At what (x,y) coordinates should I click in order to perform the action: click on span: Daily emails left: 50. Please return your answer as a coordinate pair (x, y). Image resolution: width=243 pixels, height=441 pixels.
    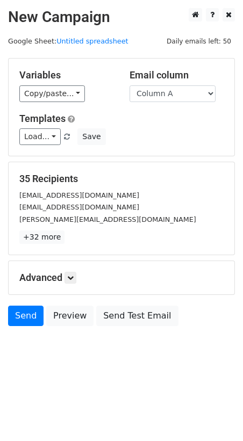
    Looking at the image, I should click on (199, 41).